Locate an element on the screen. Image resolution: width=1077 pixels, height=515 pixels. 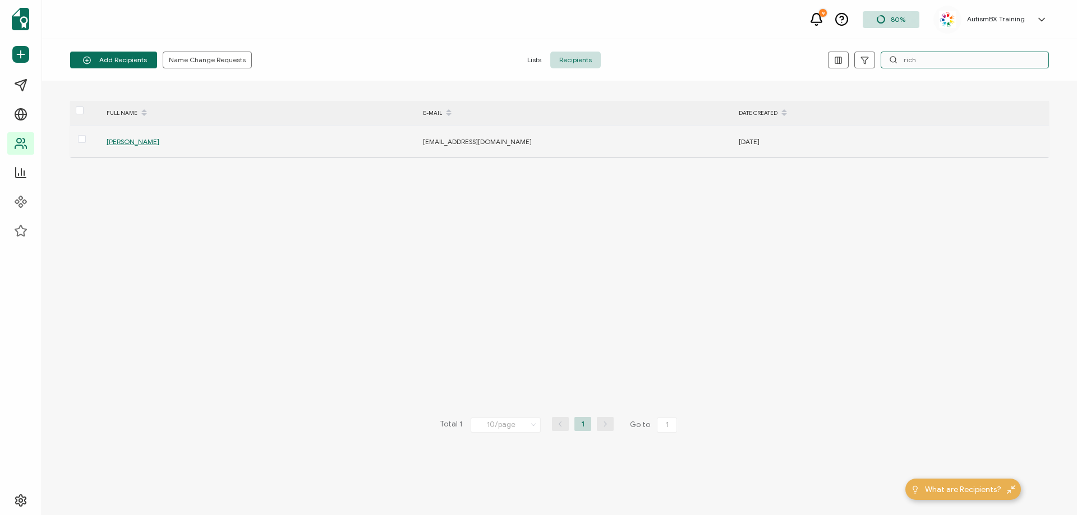
div: 9 is located at coordinates (823, 13).